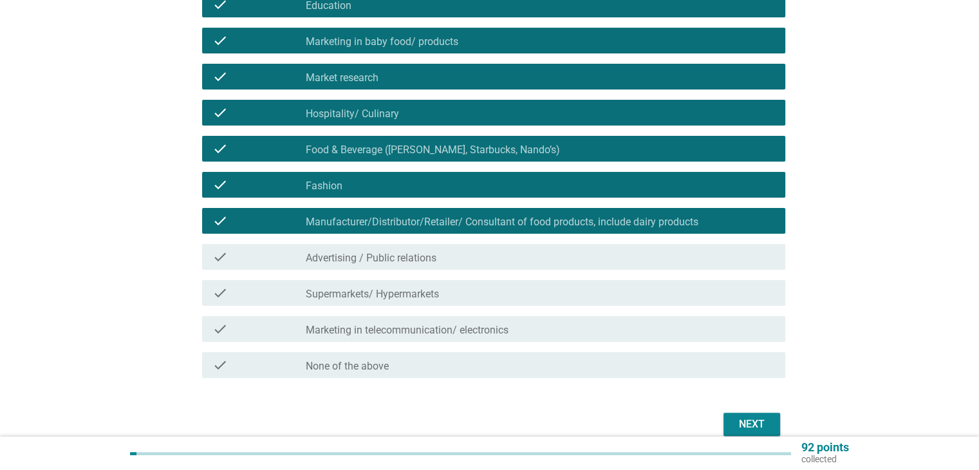 The image size is (979, 470). I want to click on button: Next, so click(752, 424).